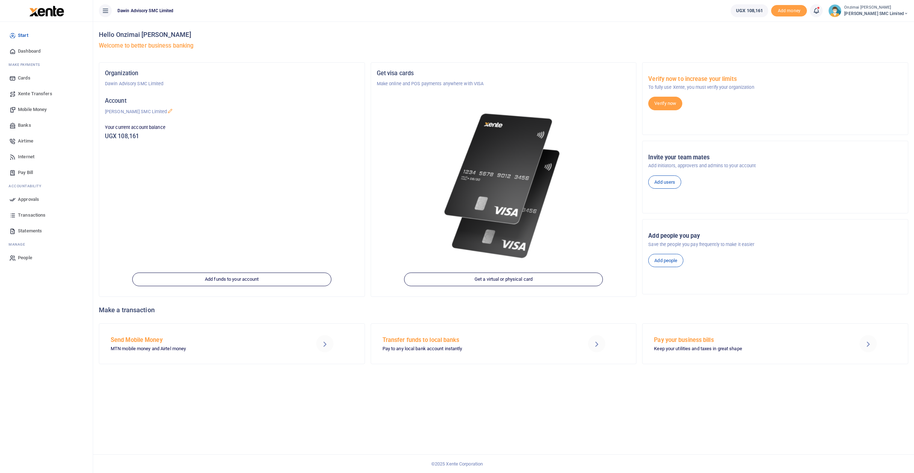 The image size is (914, 473). I want to click on li: Ac, so click(46, 186).